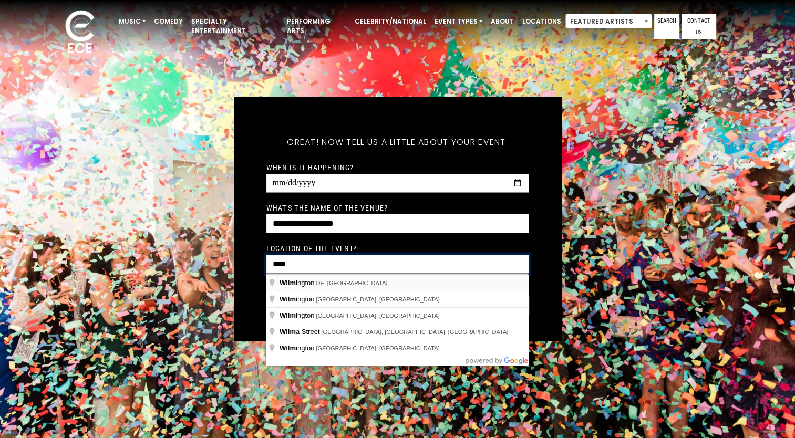  I want to click on a: Specialty Entertainment, so click(235, 26).